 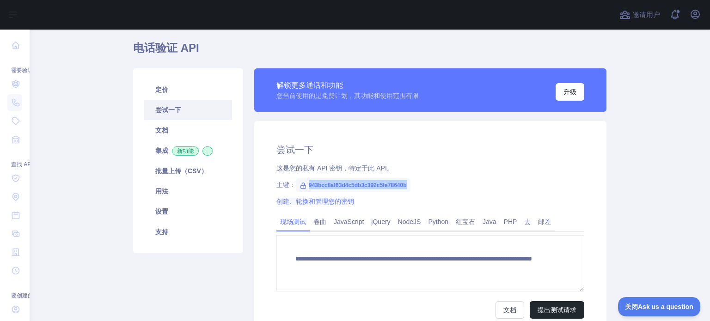 I want to click on font: 邮差, so click(x=545, y=222).